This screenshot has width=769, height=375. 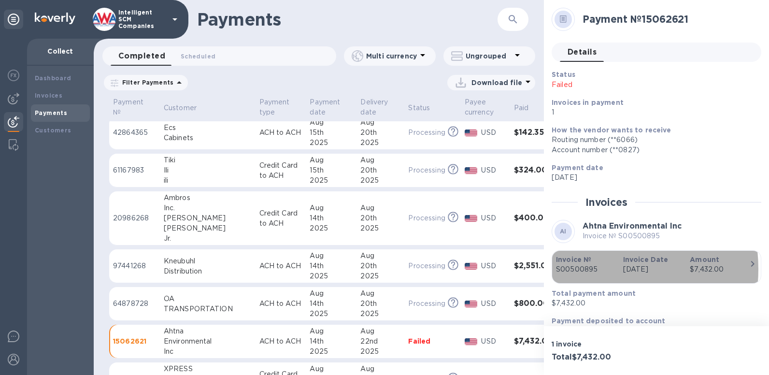 What do you see at coordinates (141, 56) in the screenshot?
I see `span: Completed` at bounding box center [141, 56].